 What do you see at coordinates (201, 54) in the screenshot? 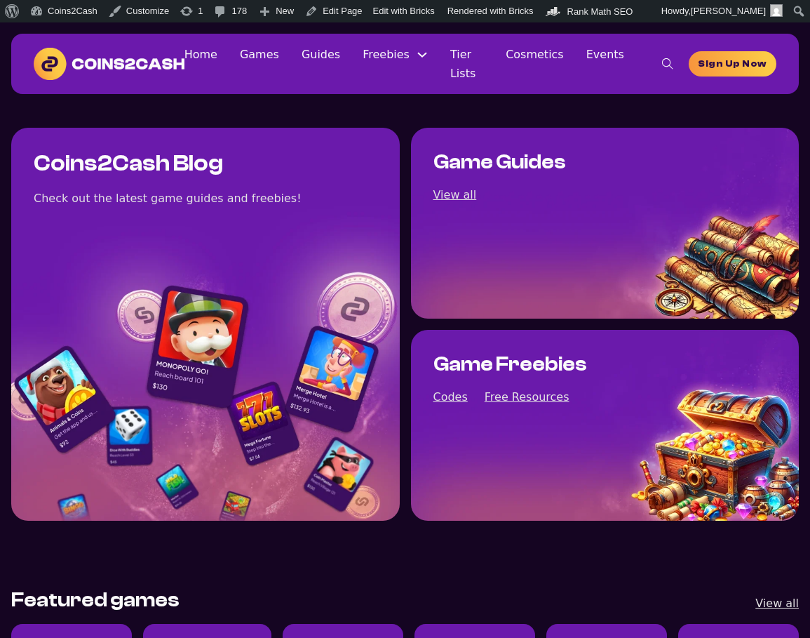
I see `a: Home` at bounding box center [201, 54].